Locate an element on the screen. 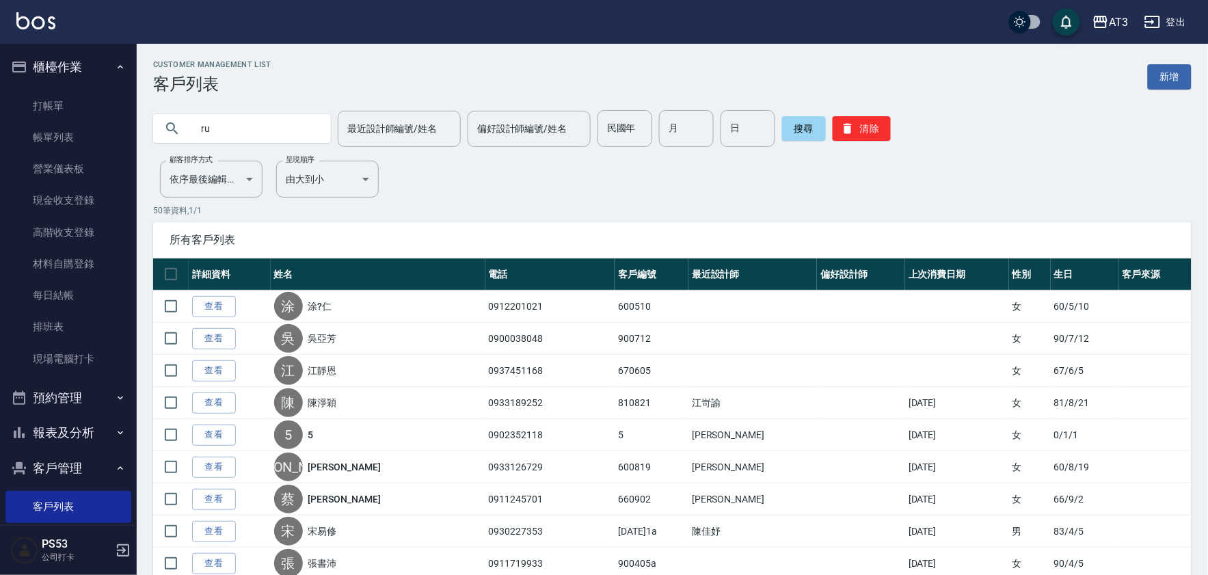 The height and width of the screenshot is (575, 1208). td: 600819 is located at coordinates (652, 467).